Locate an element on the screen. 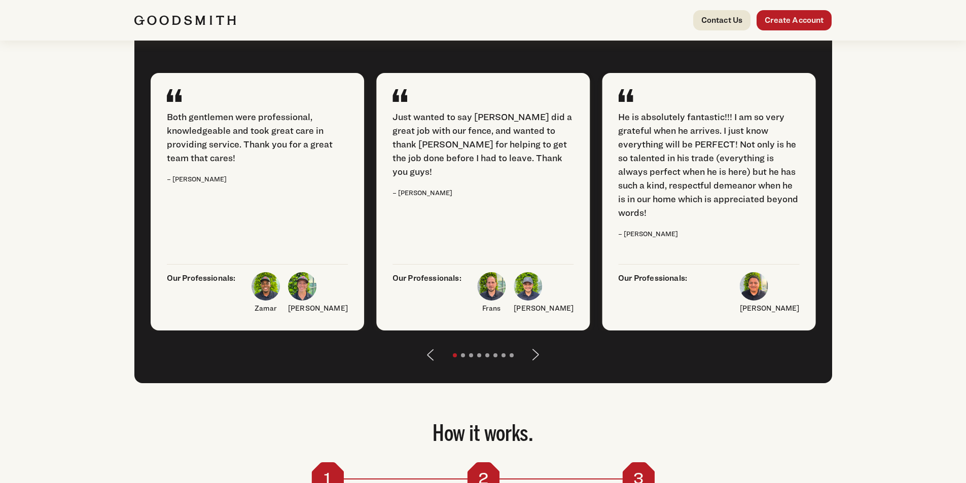  li: Page dot 2 is located at coordinates (463, 356).